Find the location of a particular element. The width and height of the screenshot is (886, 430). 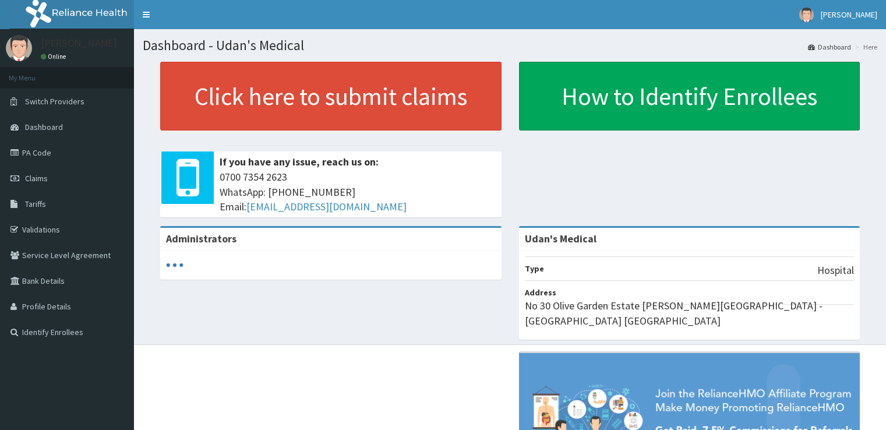

b: If you have any issue, reach us on: is located at coordinates (299, 161).